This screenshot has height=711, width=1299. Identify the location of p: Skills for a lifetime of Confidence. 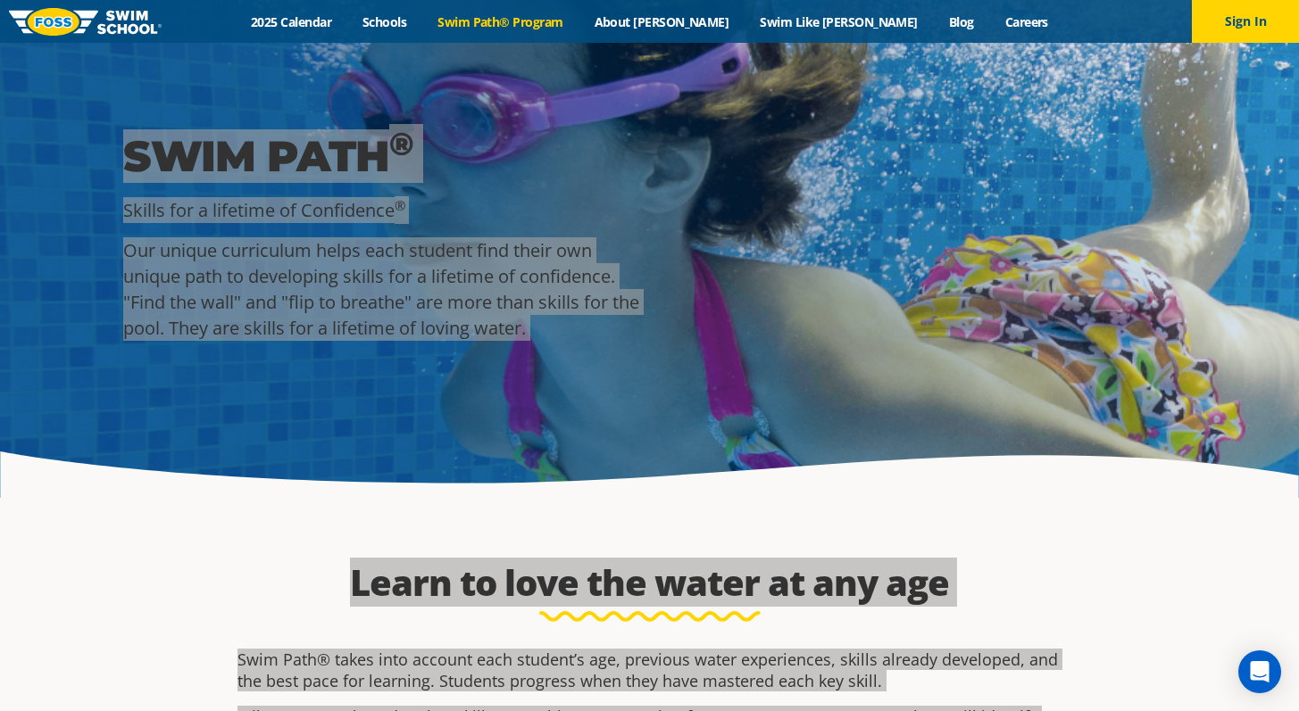
(382, 210).